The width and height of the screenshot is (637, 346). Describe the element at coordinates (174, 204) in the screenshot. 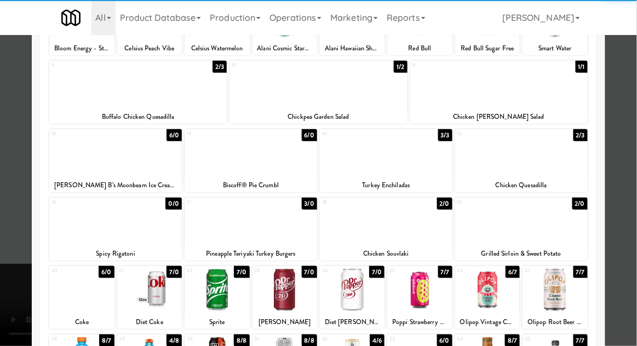

I see `div: 0/0` at that location.